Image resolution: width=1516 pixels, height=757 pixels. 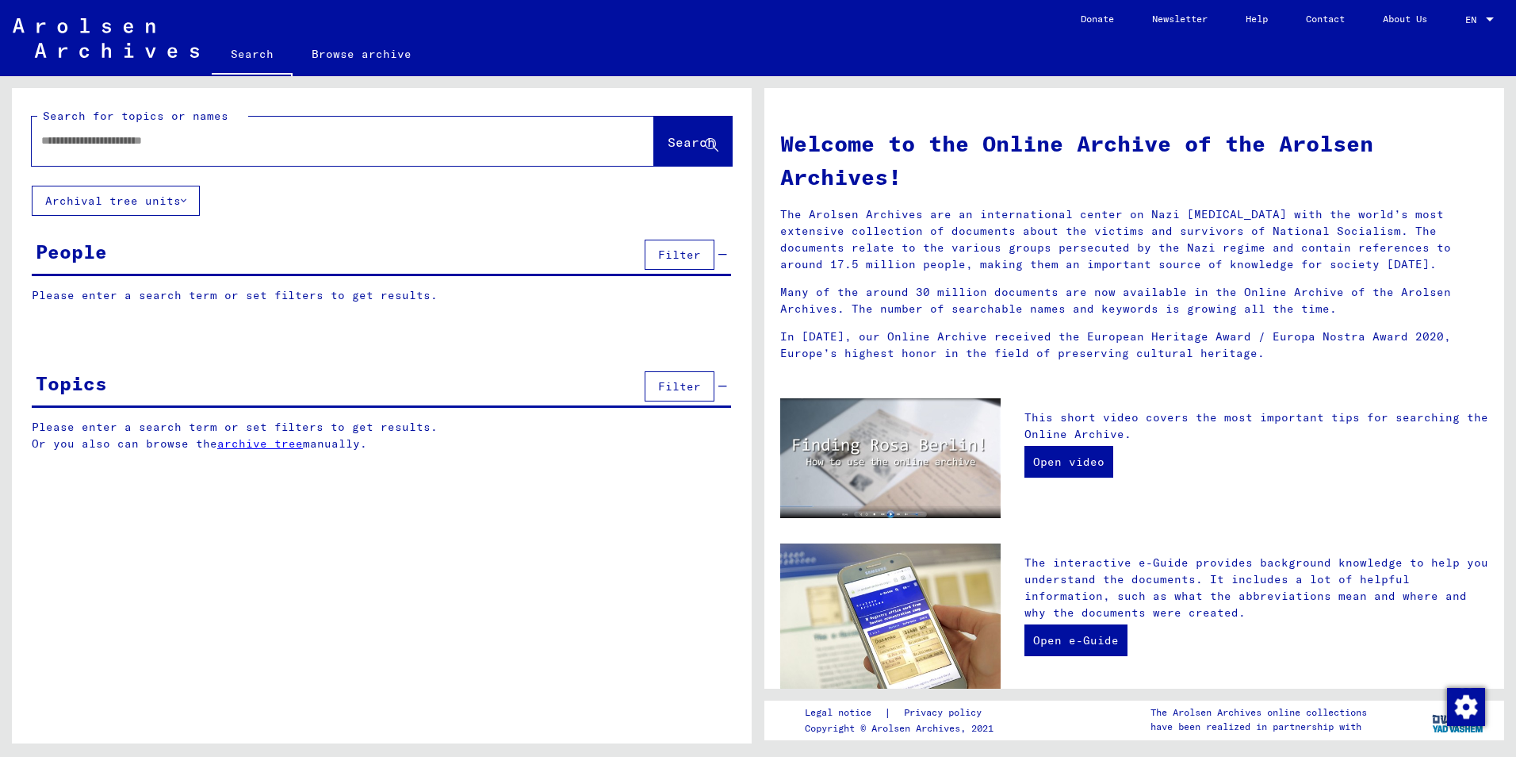 I want to click on div: People, so click(x=71, y=251).